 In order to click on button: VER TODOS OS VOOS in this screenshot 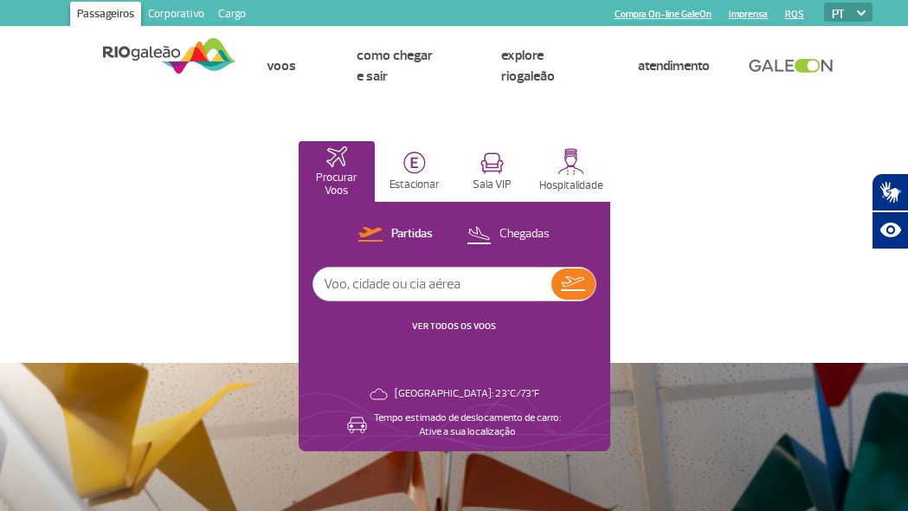, I will do `click(454, 326)`.